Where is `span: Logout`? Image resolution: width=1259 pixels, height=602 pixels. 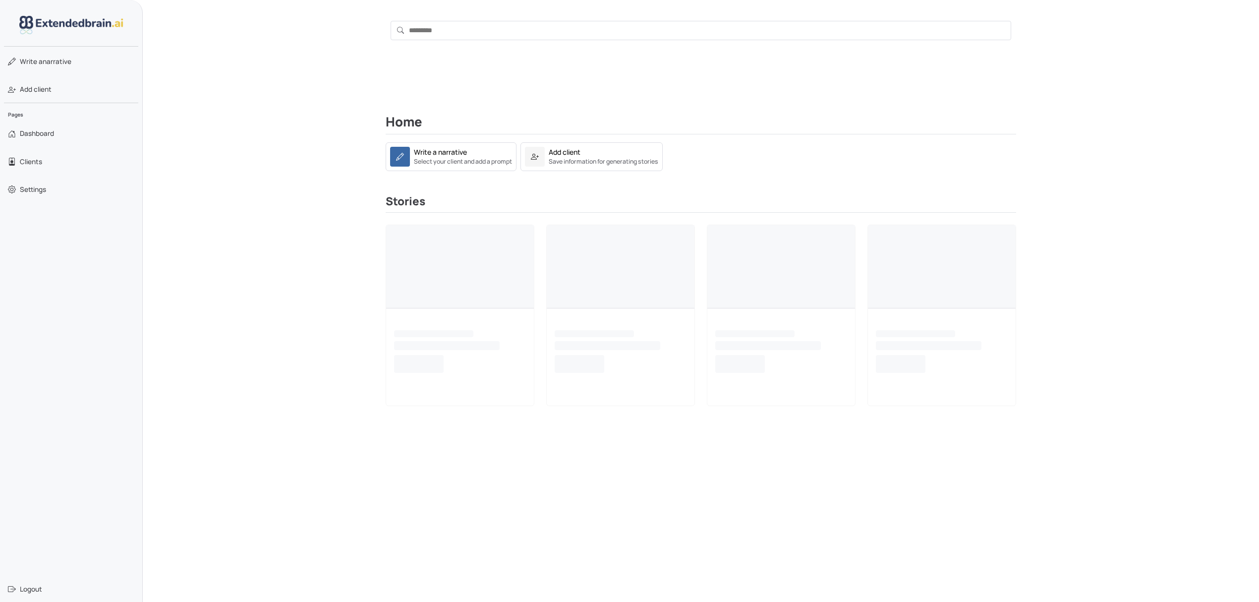 span: Logout is located at coordinates (31, 589).